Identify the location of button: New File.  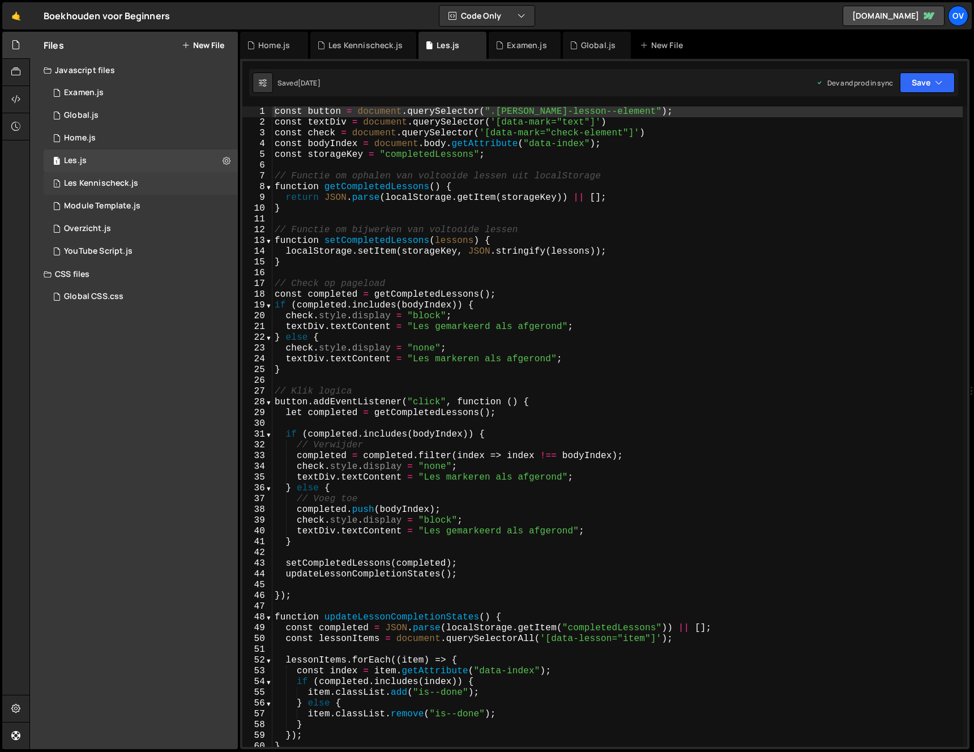
(203, 45).